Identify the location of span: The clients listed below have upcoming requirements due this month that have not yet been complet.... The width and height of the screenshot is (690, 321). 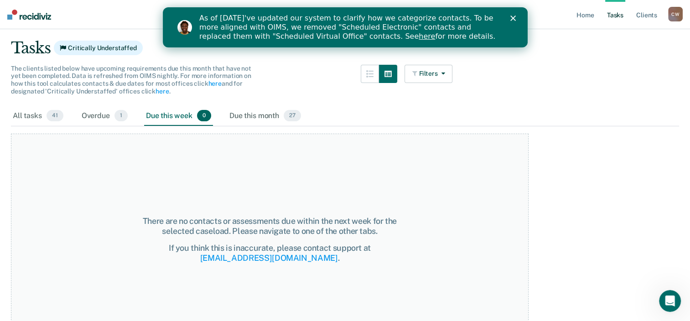
(131, 80).